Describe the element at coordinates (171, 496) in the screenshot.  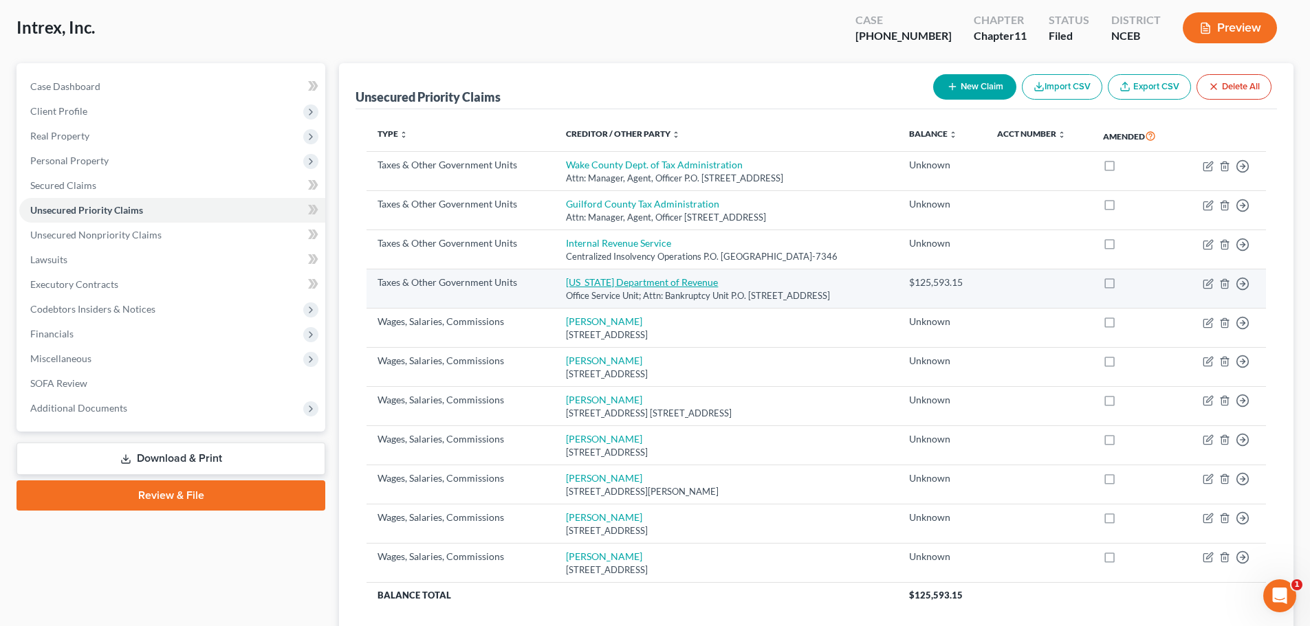
I see `a: Review & File` at that location.